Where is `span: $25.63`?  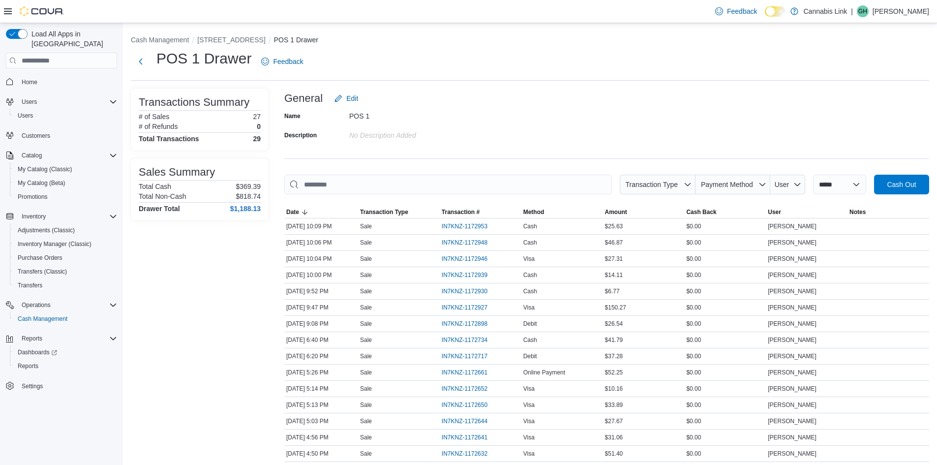 span: $25.63 is located at coordinates (614, 226).